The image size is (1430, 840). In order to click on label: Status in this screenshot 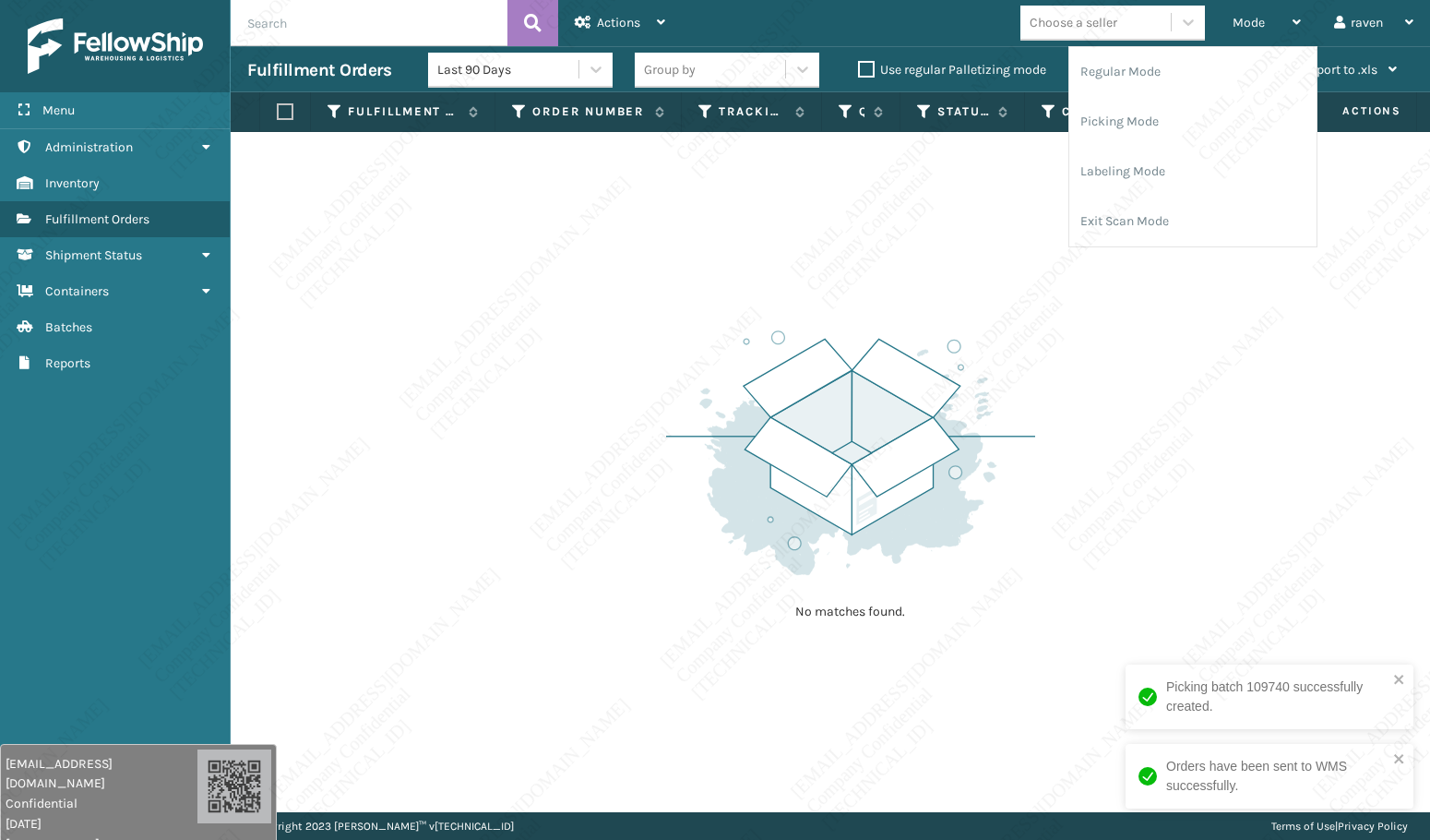, I will do `click(963, 111)`.